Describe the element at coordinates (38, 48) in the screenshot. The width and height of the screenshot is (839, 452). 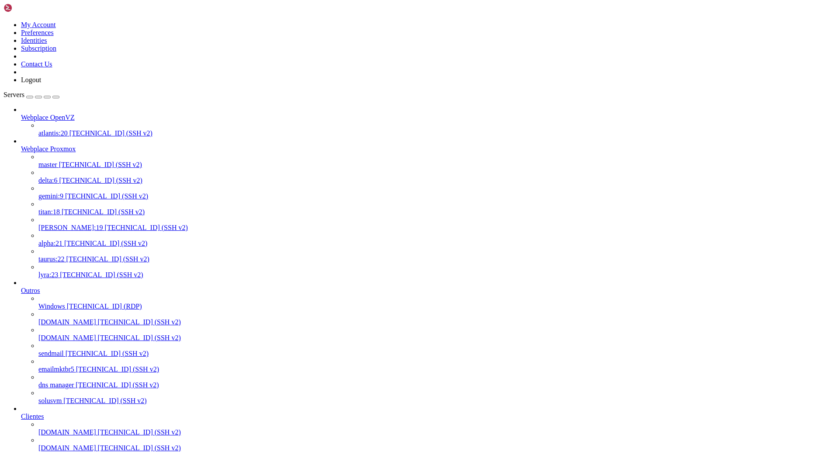
I see `a: Subscription` at that location.